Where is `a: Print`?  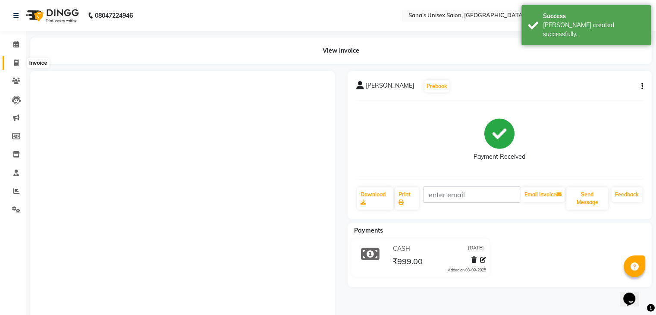 a: Print is located at coordinates (407, 198).